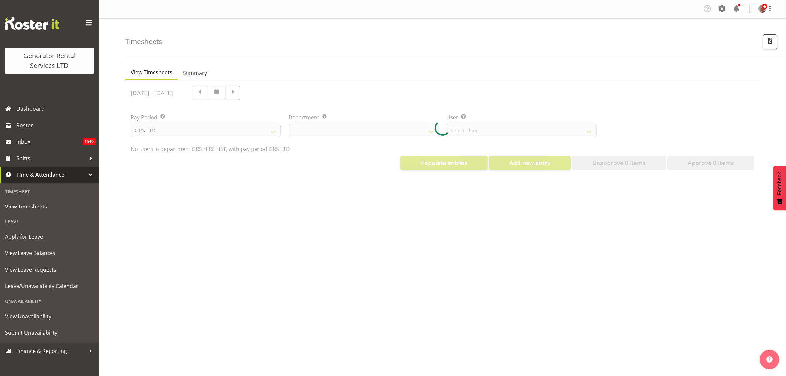  Describe the element at coordinates (50, 253) in the screenshot. I see `span: View Leave Balances` at that location.